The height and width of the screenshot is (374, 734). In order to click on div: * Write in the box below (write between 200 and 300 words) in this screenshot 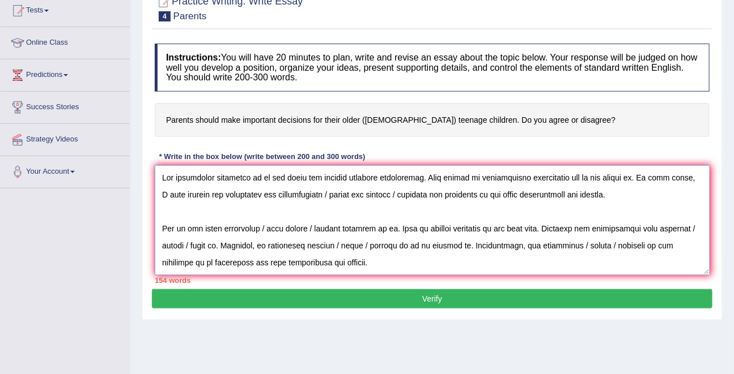, I will do `click(262, 156)`.